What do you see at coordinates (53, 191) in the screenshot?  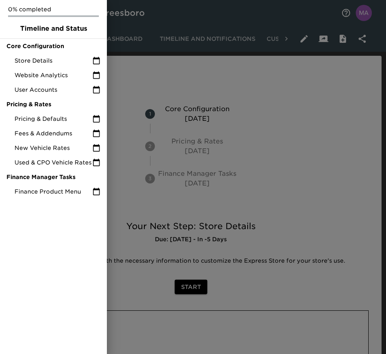 I see `span: Finance Product Menu` at bounding box center [53, 191].